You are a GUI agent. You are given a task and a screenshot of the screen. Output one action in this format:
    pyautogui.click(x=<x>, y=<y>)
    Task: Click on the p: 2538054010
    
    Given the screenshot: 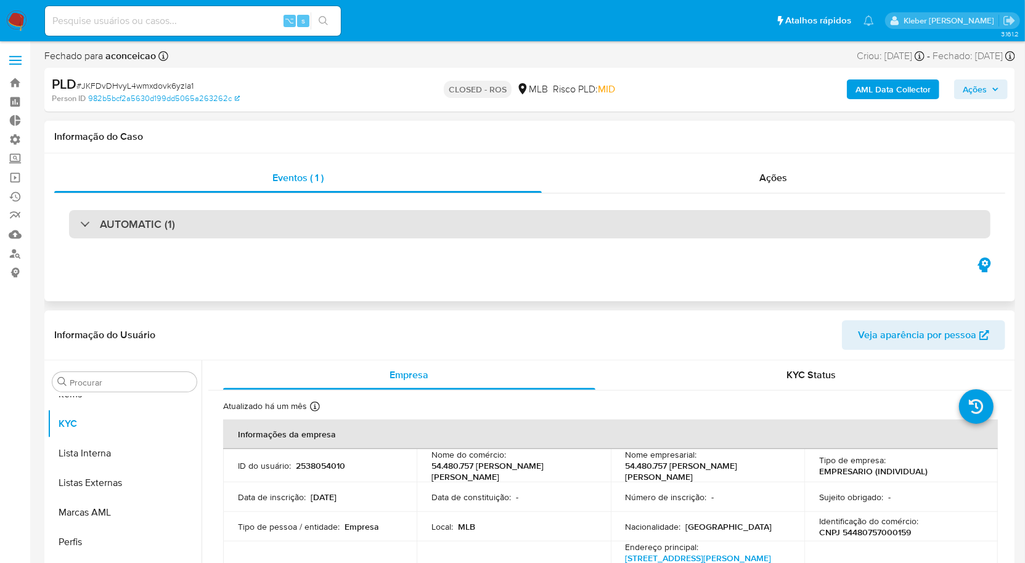 What is the action you would take?
    pyautogui.click(x=321, y=466)
    